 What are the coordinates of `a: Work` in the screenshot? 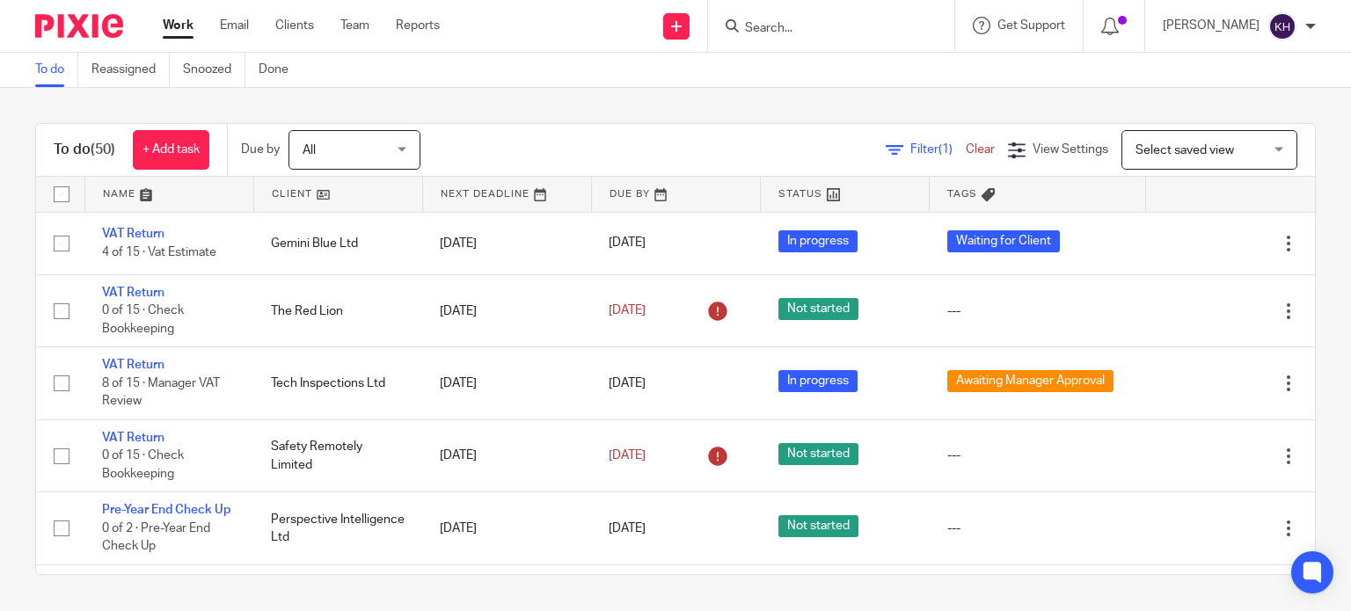 It's located at (178, 26).